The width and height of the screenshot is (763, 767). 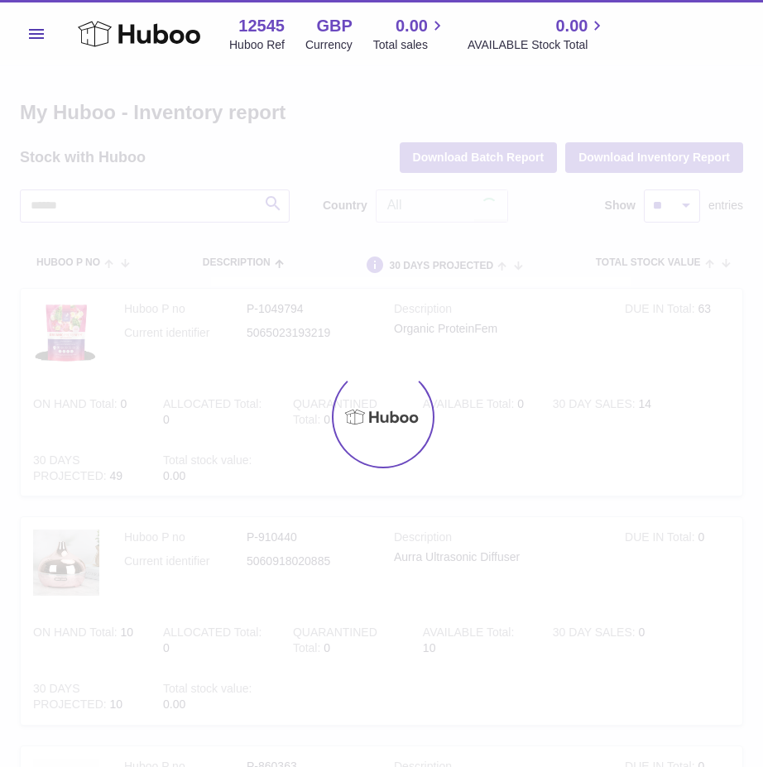 What do you see at coordinates (410, 45) in the screenshot?
I see `span: Total sales` at bounding box center [410, 45].